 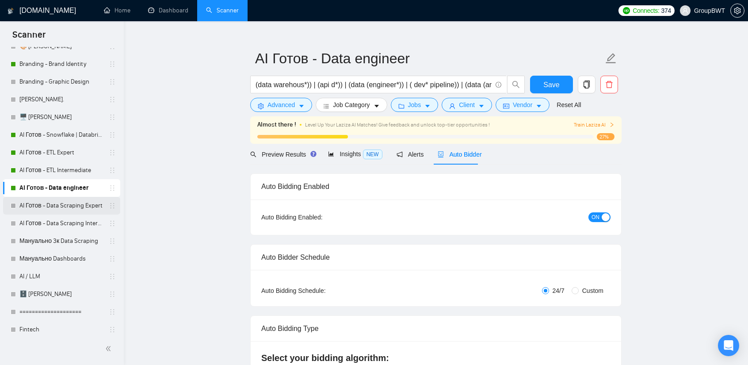 What do you see at coordinates (11, 11) in the screenshot?
I see `img: logo` at bounding box center [11, 11].